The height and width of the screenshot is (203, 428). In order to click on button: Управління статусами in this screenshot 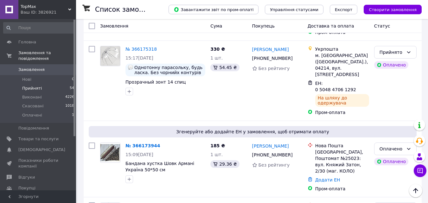, I will do `click(294, 10)`.